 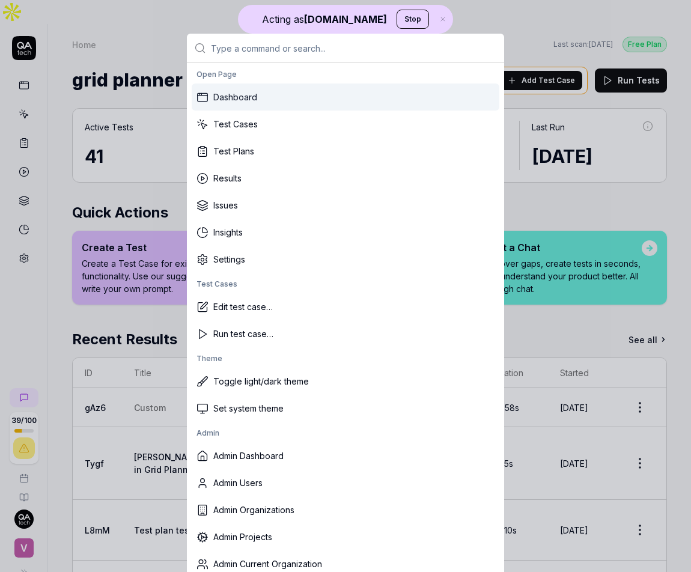 I want to click on div: Set system theme, so click(x=345, y=408).